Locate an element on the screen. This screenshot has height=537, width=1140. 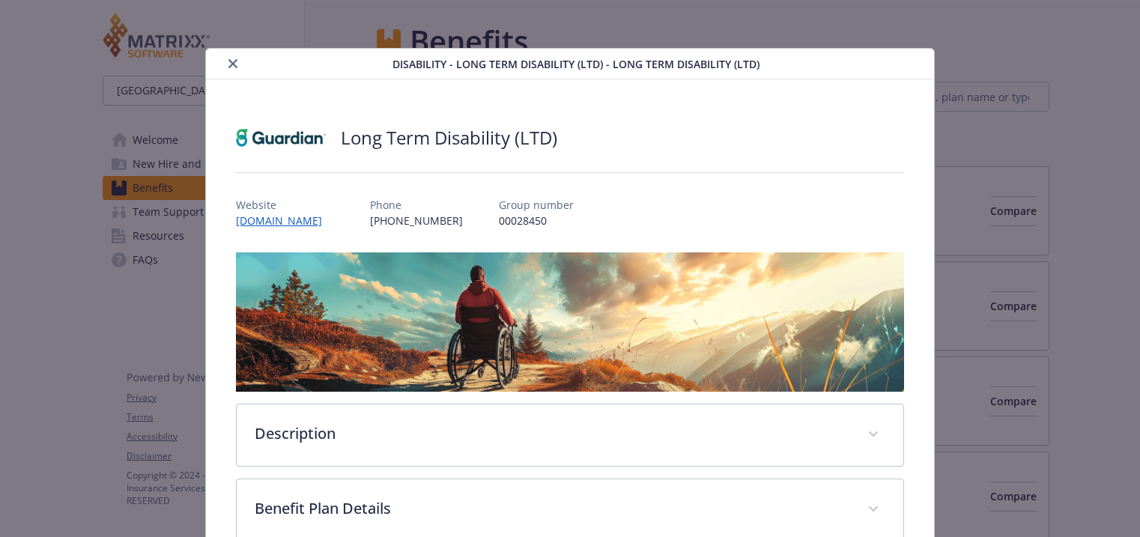
p: Benefit Plan Details is located at coordinates (552, 509).